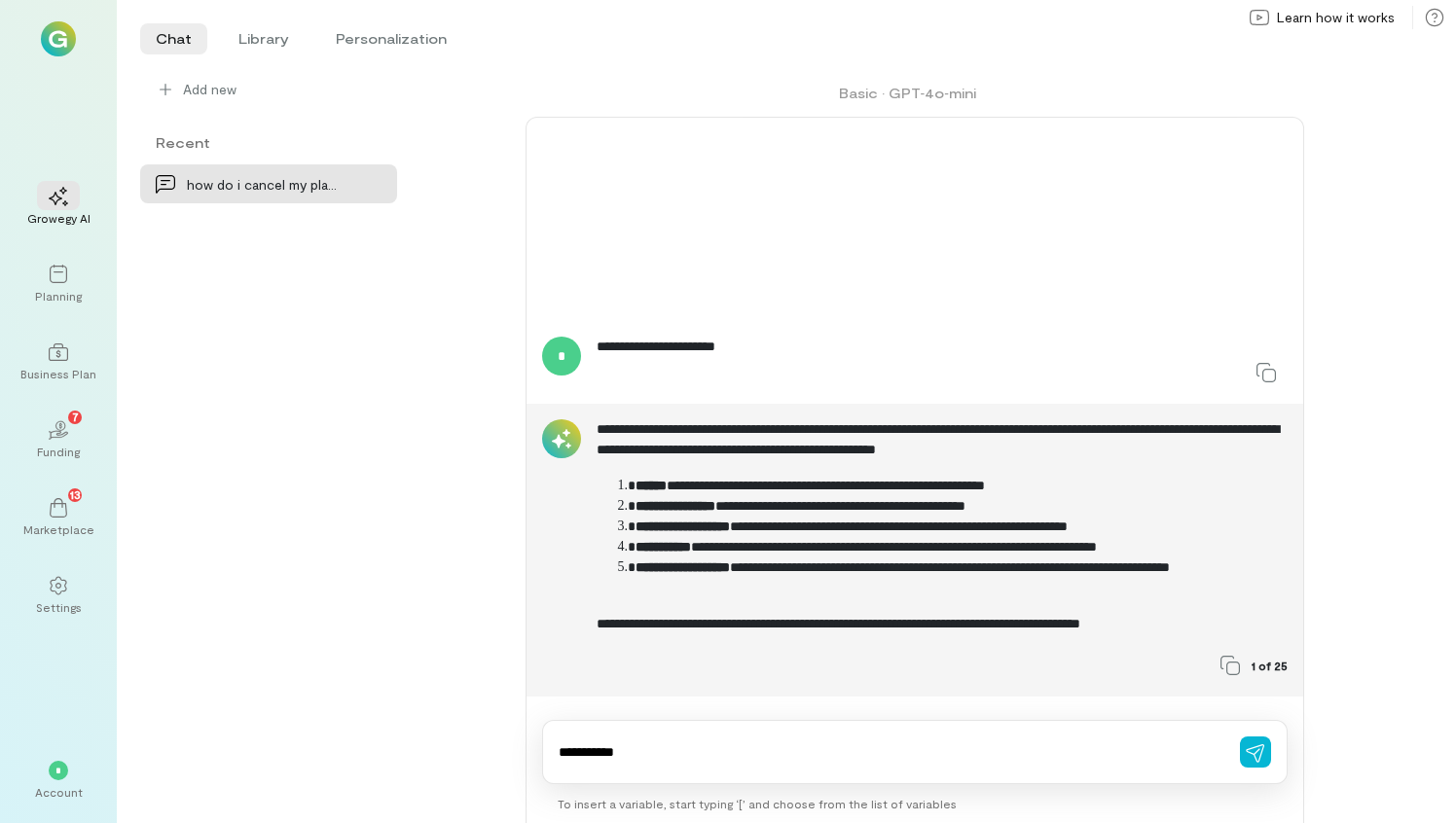 This screenshot has height=823, width=1456. What do you see at coordinates (58, 218) in the screenshot?
I see `div: Growegy AI` at bounding box center [58, 218].